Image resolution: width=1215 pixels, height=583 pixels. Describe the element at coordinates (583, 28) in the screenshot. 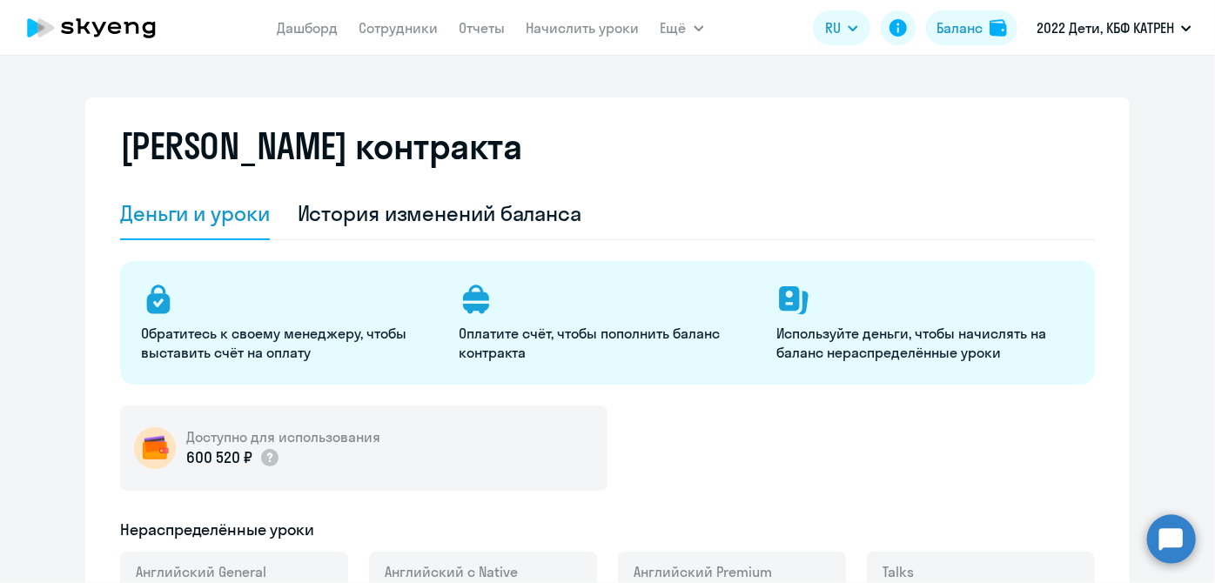

I see `a: Начислить уроки` at that location.